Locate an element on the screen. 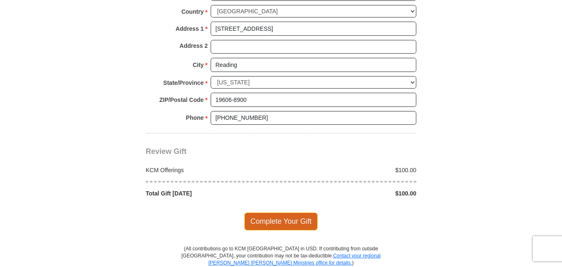 The width and height of the screenshot is (562, 267). span: Complete Your Gift is located at coordinates (281, 222).